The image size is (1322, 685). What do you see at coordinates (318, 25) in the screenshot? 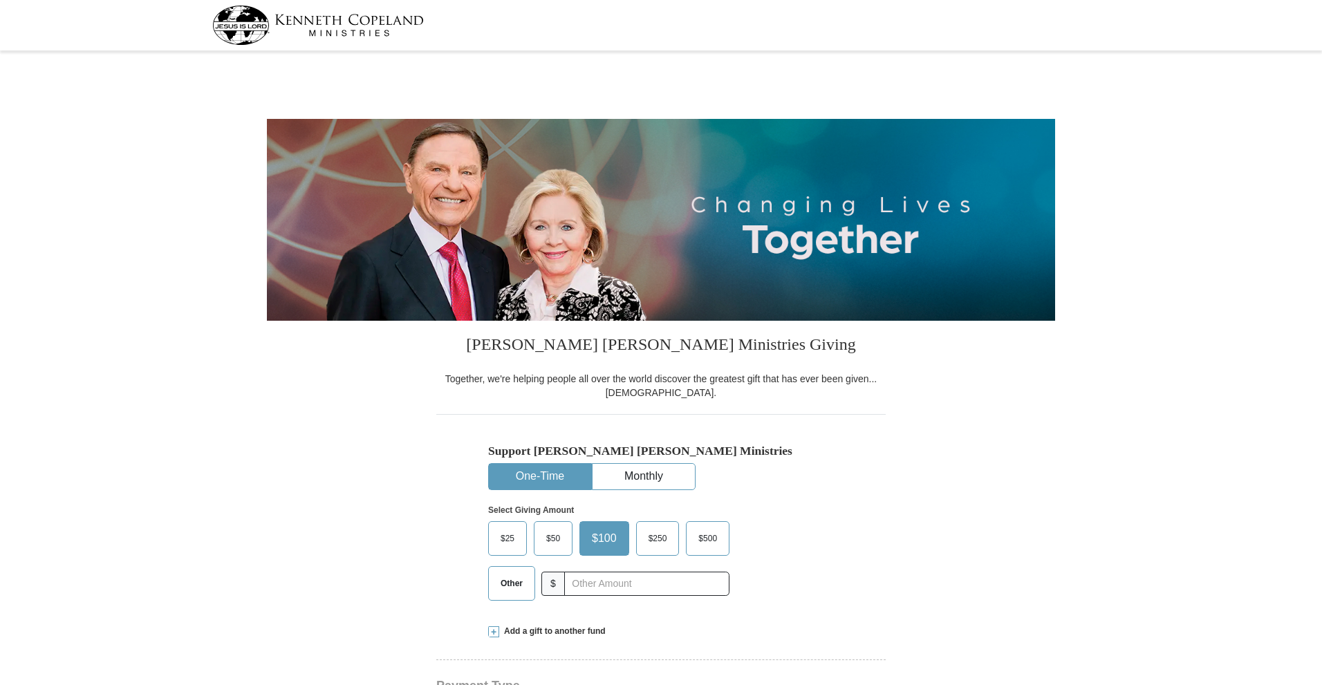
I see `img: kcm-header-logo.svg` at bounding box center [318, 25].